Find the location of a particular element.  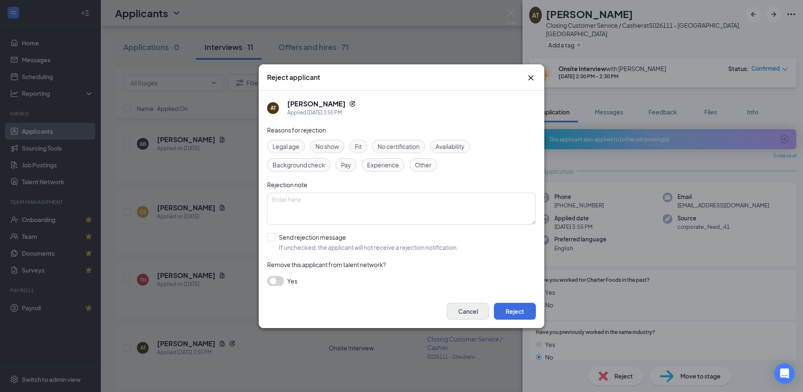

span: No show is located at coordinates (327, 146).